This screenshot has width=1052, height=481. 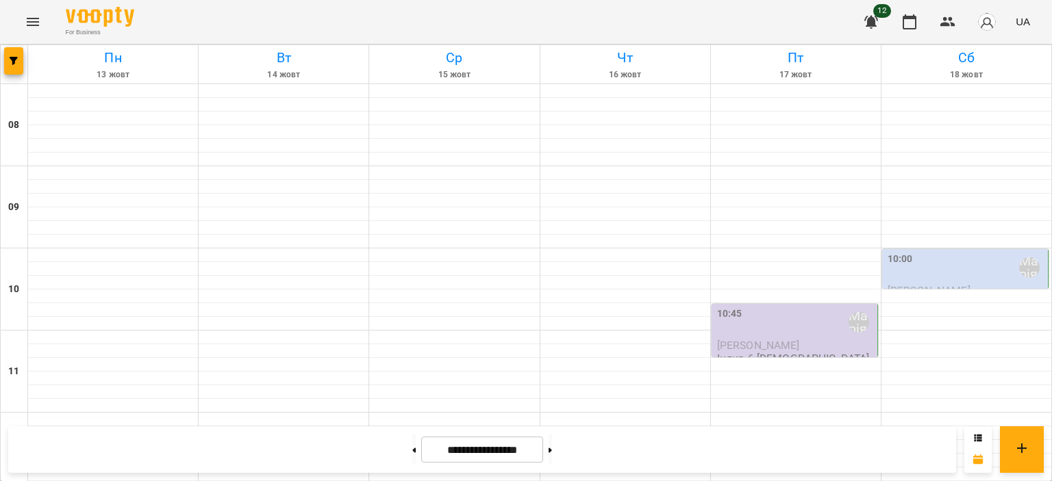 I want to click on h6: Сб, so click(x=966, y=58).